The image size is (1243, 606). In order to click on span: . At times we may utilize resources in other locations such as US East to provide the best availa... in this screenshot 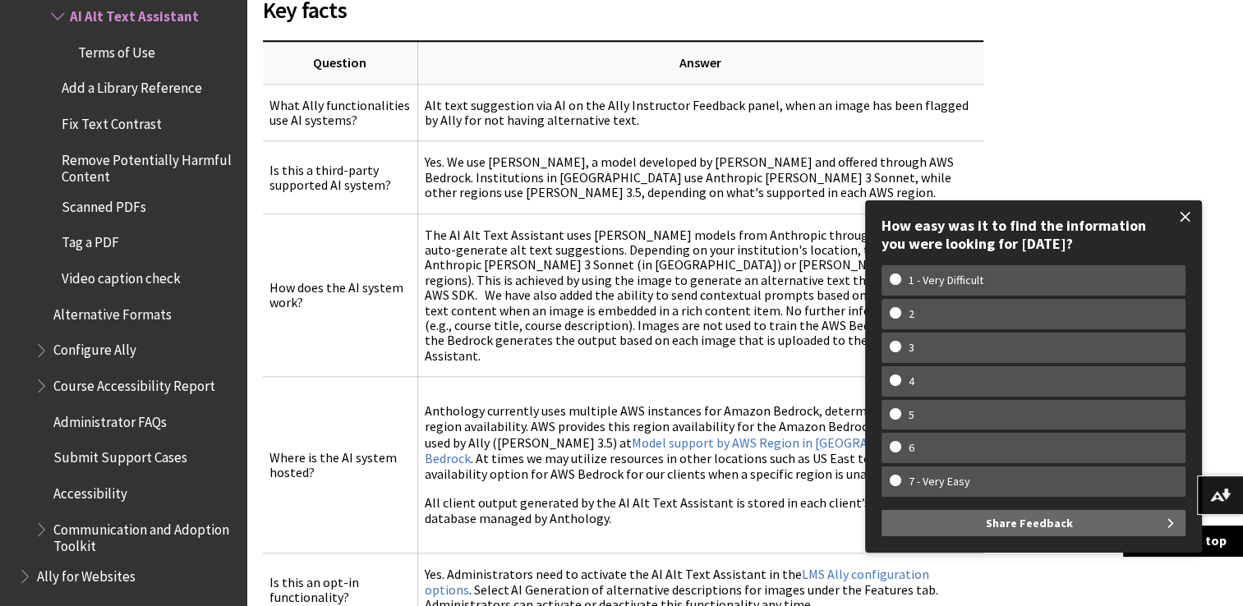, I will do `click(695, 466)`.